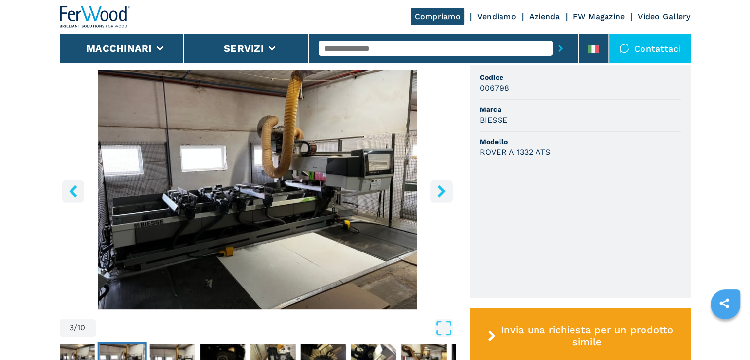  Describe the element at coordinates (544, 16) in the screenshot. I see `a: Azienda` at that location.